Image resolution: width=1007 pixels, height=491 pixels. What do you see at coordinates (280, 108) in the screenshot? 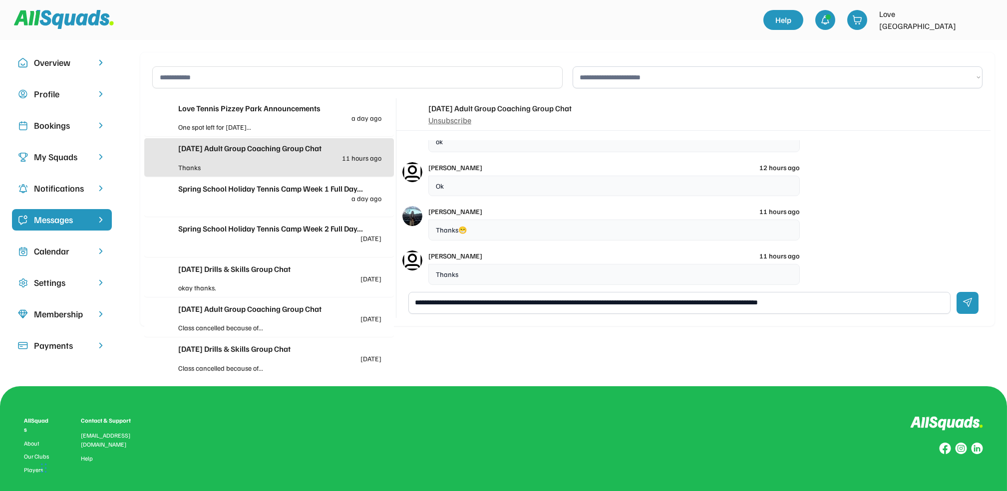
I see `div: Love Tennis Pizzey Park Announcements` at bounding box center [280, 108].